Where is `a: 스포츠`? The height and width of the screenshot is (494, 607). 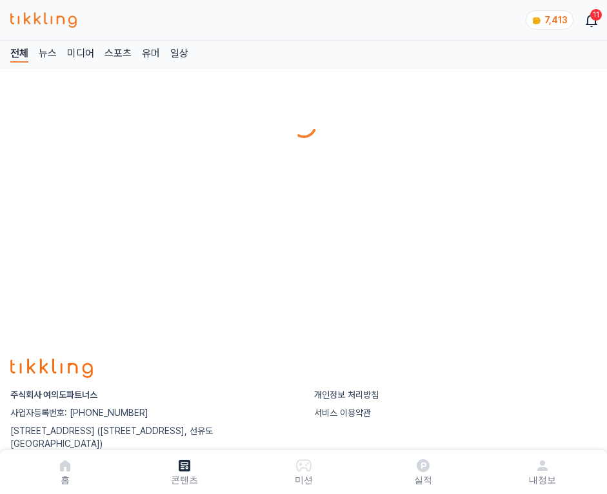
a: 스포츠 is located at coordinates (118, 54).